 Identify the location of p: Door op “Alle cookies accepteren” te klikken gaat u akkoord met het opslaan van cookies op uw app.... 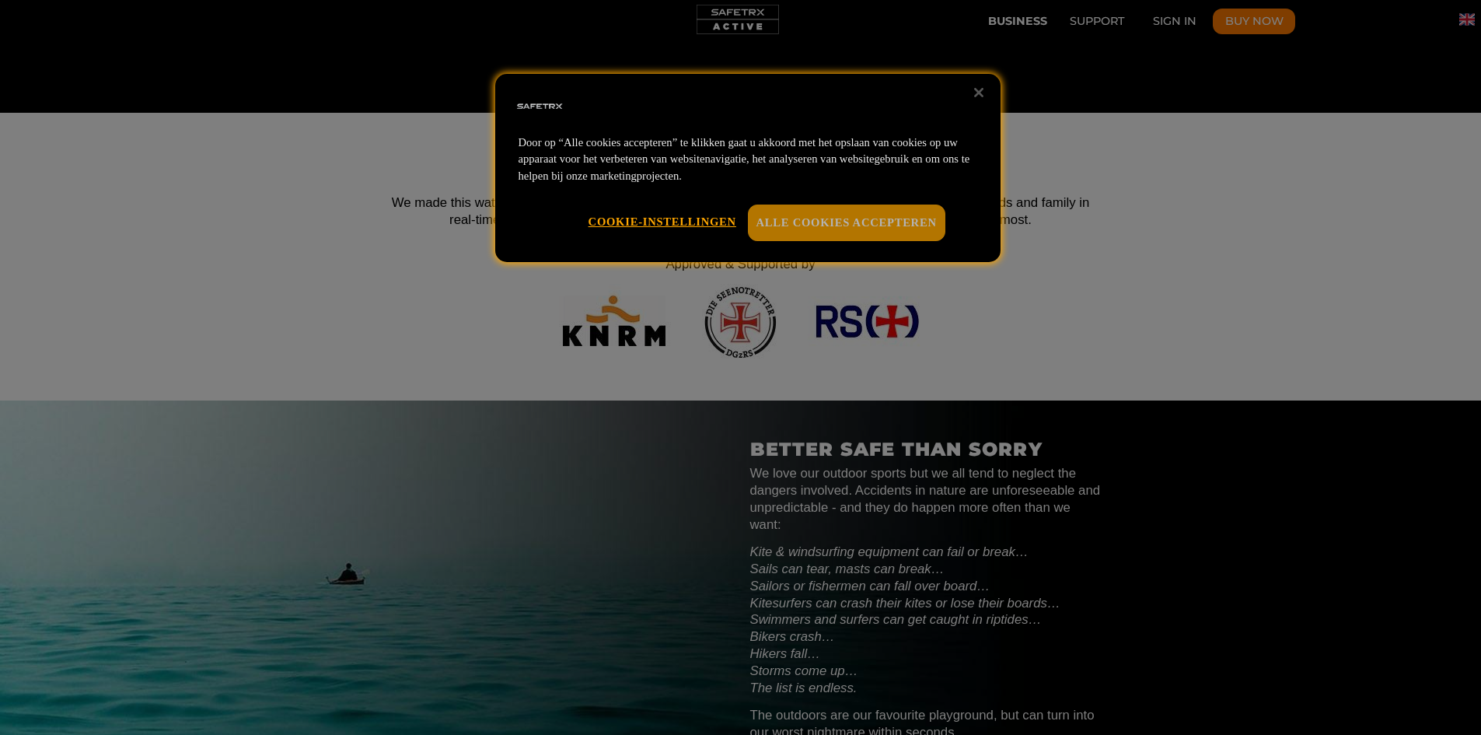
(748, 160).